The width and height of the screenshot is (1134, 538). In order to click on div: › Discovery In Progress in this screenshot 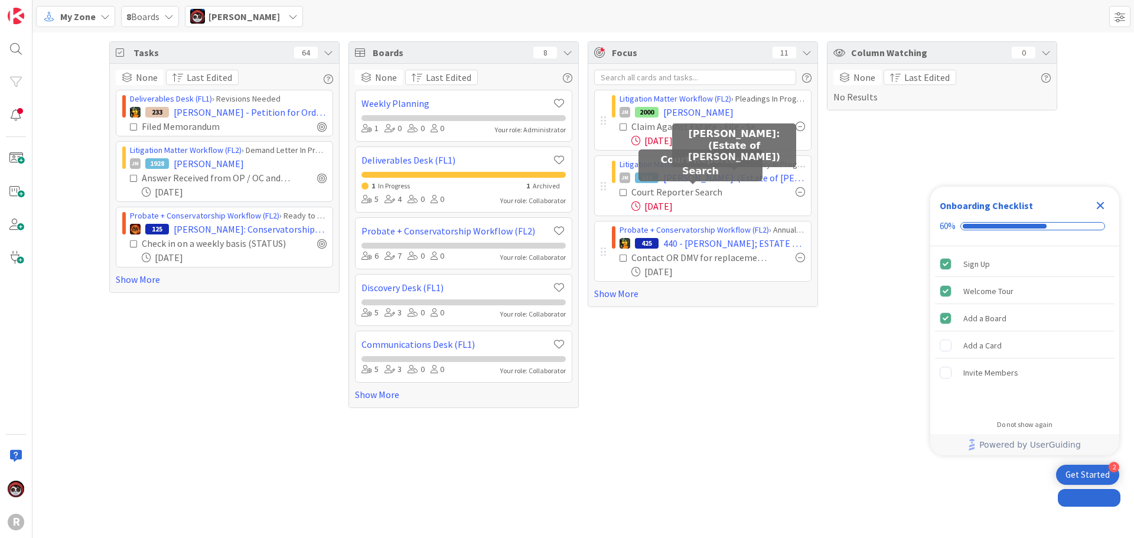, I will do `click(713, 164)`.